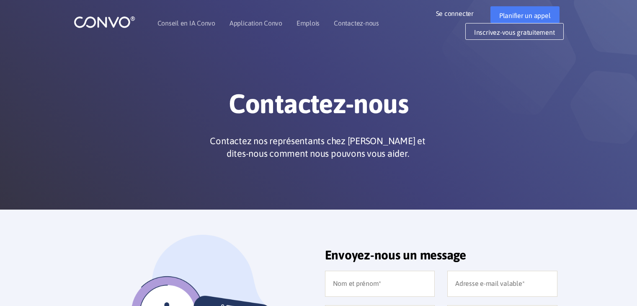 The image size is (637, 306). What do you see at coordinates (396, 255) in the screenshot?
I see `font: Envoyez-nous un message` at bounding box center [396, 255].